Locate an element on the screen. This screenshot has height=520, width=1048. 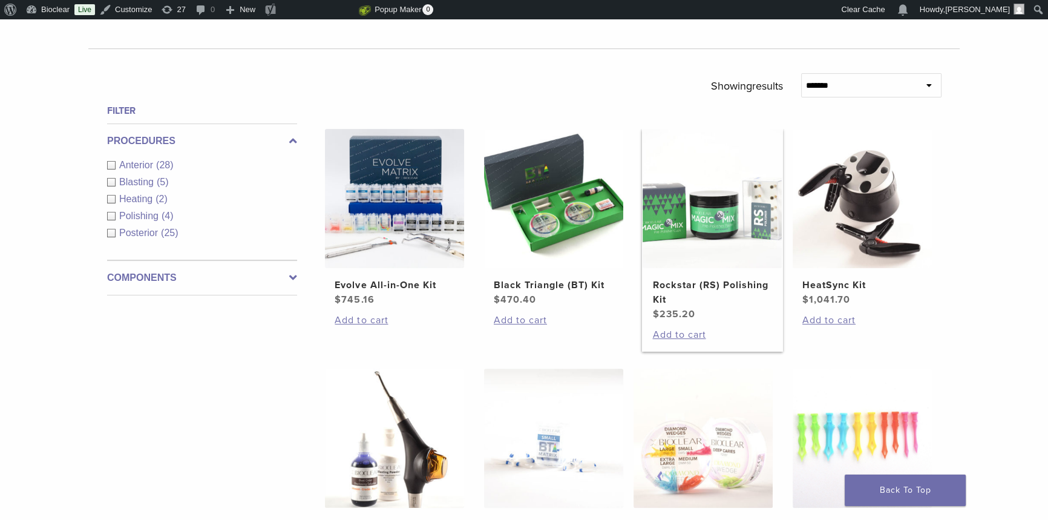
a: Rockstar (RS) Polishing KitRockstar (RS) Polishing Kit $235.20 is located at coordinates (712, 225).